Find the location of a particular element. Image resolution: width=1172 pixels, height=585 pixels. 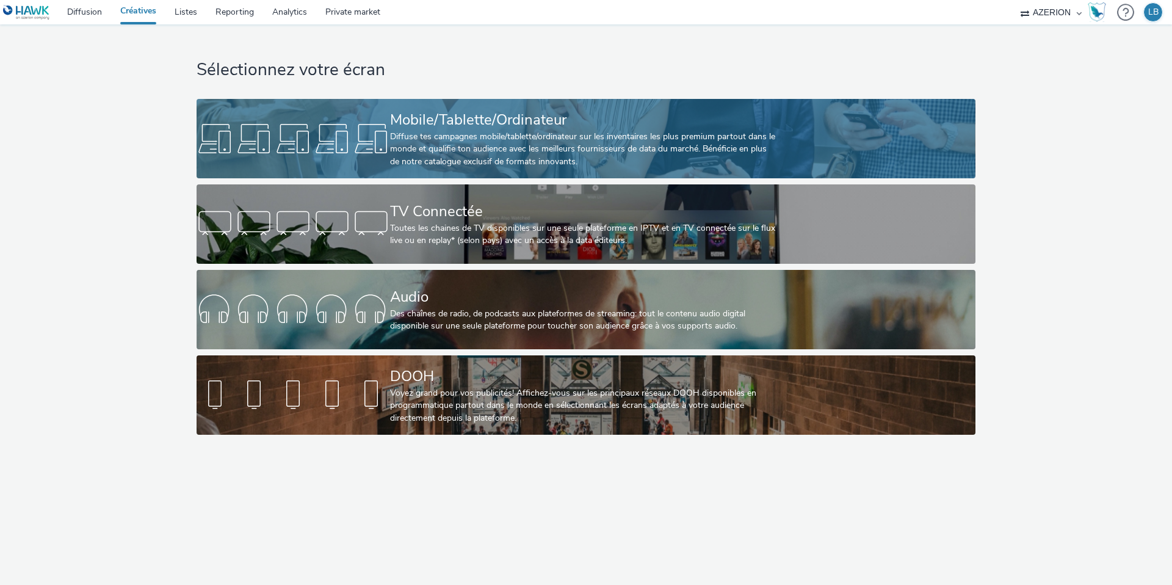

div: Mobile/Tablette/Ordinateur is located at coordinates (583, 120).